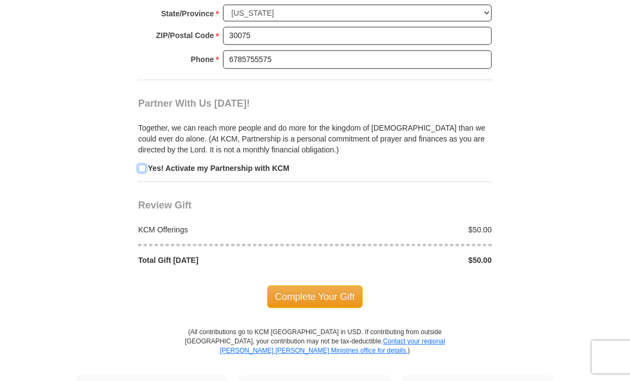  I want to click on strong: ZIP/Postal Code, so click(185, 35).